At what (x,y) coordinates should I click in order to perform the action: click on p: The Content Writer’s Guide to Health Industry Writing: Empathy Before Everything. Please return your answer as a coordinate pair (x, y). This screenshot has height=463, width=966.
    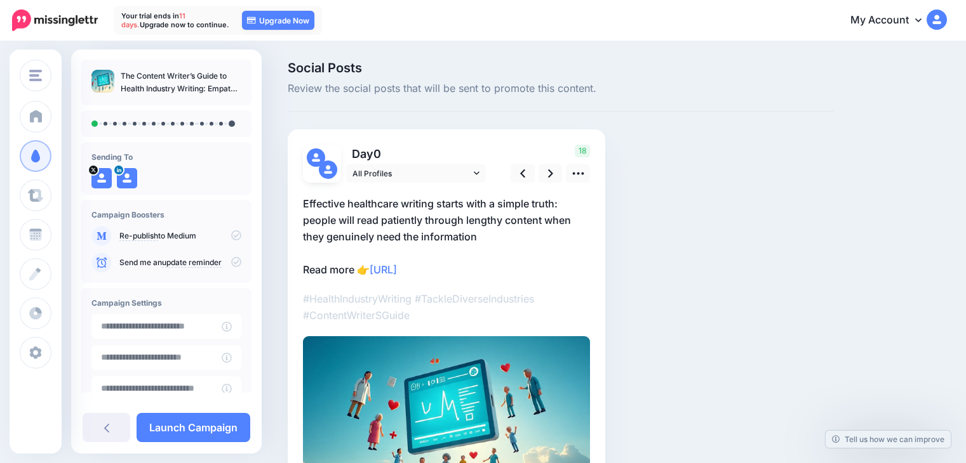
    Looking at the image, I should click on (181, 83).